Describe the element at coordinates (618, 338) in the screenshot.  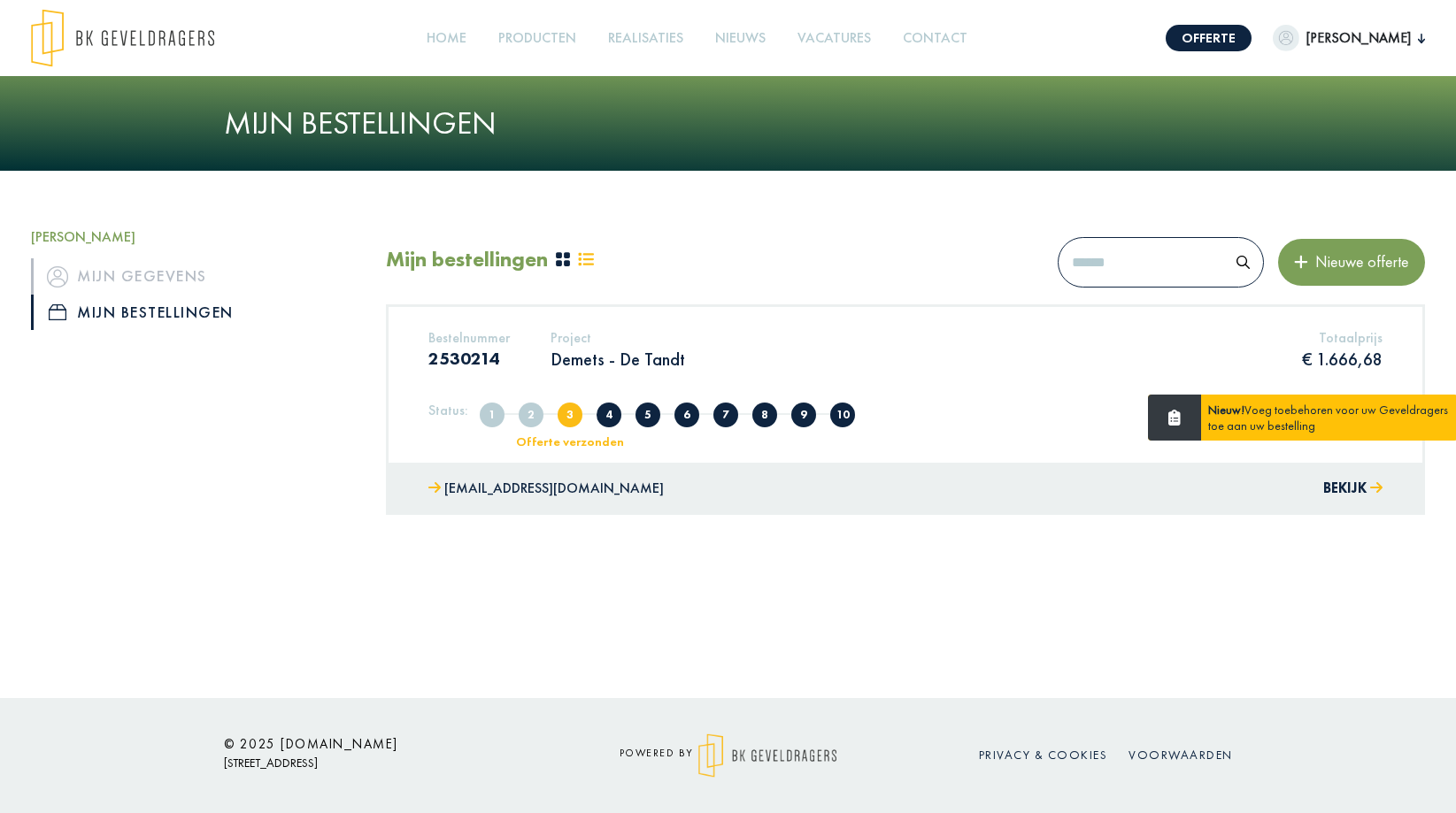
I see `h5: Project` at that location.